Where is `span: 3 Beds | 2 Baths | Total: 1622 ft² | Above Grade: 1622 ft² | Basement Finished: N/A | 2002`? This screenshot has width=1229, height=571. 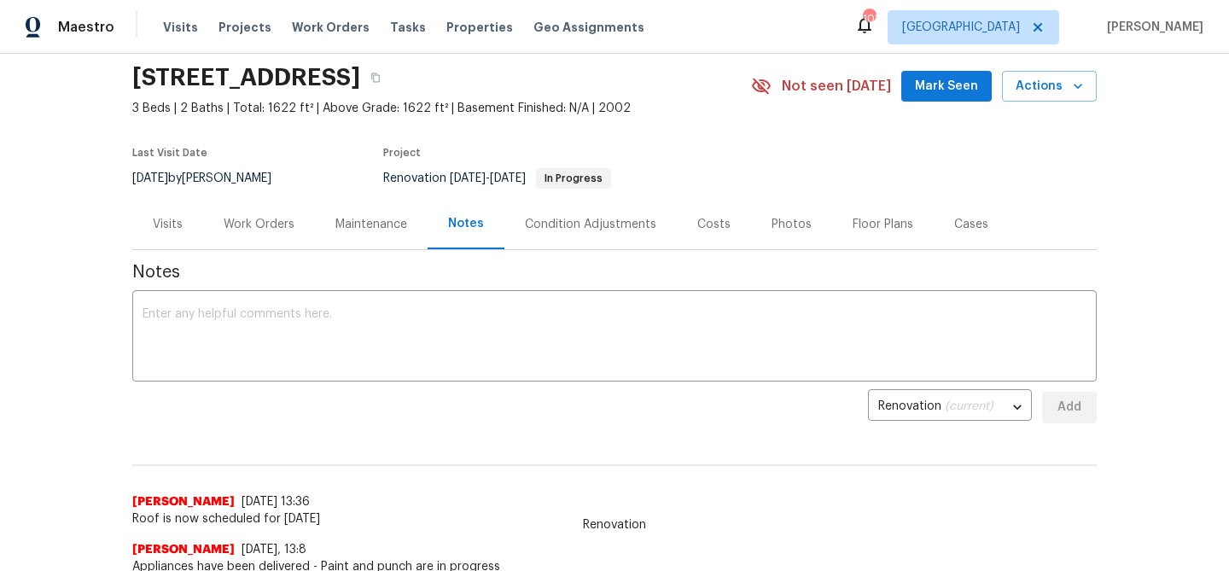 span: 3 Beds | 2 Baths | Total: 1622 ft² | Above Grade: 1622 ft² | Basement Finished: N/A | 2002 is located at coordinates (441, 108).